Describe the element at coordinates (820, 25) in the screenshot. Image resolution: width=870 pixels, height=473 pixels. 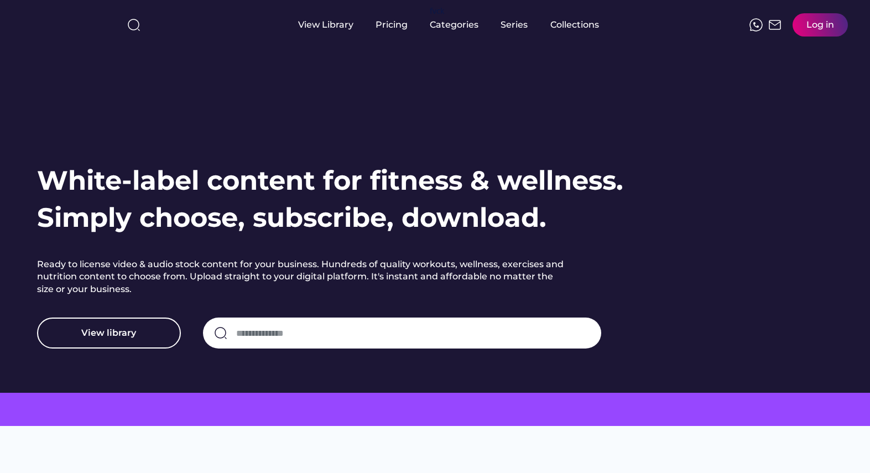
I see `div: Log in` at that location.